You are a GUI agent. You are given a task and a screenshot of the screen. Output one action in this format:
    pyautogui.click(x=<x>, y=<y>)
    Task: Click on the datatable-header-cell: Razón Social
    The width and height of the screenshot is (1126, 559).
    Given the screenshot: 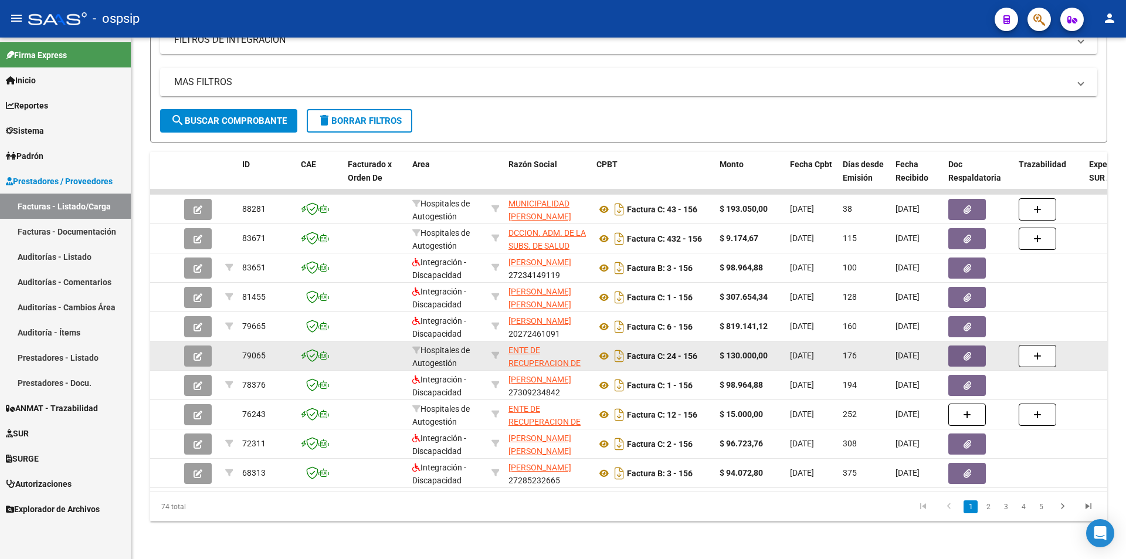 What is the action you would take?
    pyautogui.click(x=548, y=178)
    